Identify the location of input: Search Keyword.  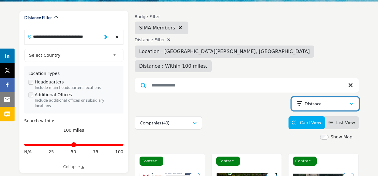
(246, 85).